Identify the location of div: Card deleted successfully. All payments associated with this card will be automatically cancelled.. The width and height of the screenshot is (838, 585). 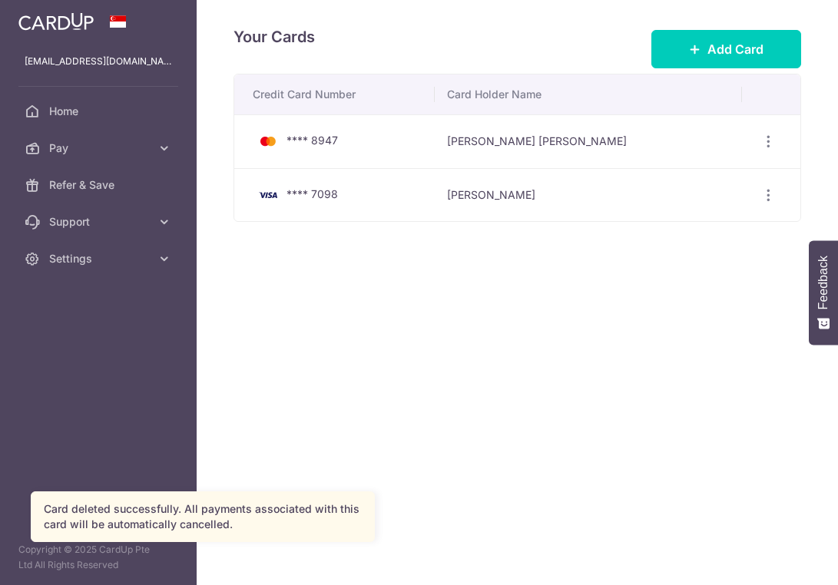
(203, 517).